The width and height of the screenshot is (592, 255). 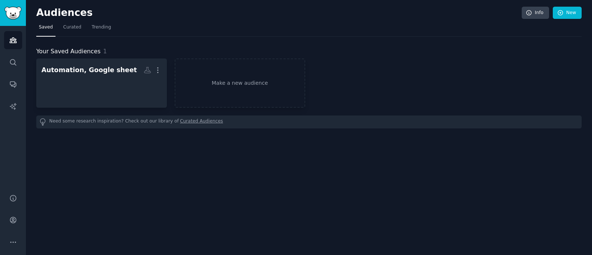 I want to click on a: Curated, so click(x=72, y=29).